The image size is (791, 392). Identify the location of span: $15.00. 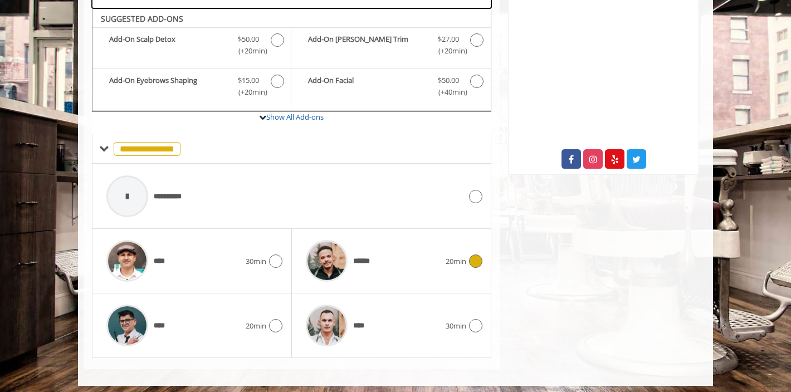
(248, 80).